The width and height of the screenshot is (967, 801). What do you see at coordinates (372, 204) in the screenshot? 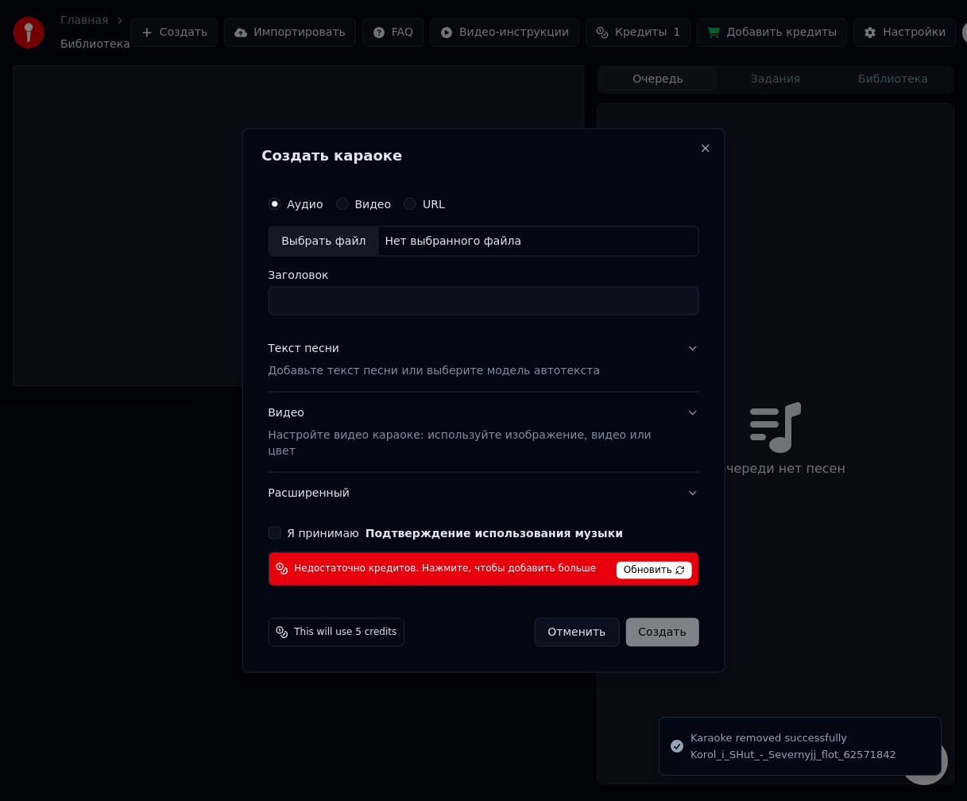
I see `label: Видео` at bounding box center [372, 204].